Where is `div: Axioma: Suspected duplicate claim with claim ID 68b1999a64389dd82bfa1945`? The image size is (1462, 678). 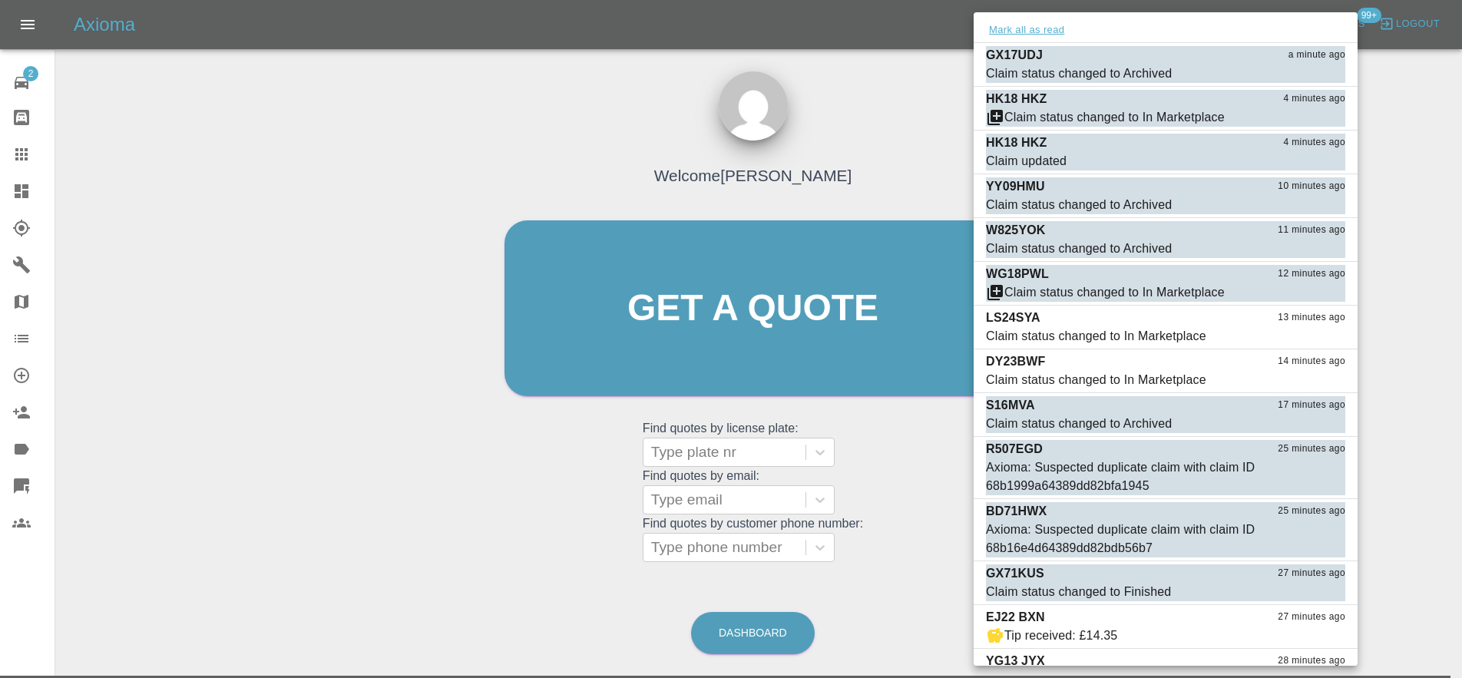 div: Axioma: Suspected duplicate claim with claim ID 68b1999a64389dd82bfa1945 is located at coordinates (1127, 477).